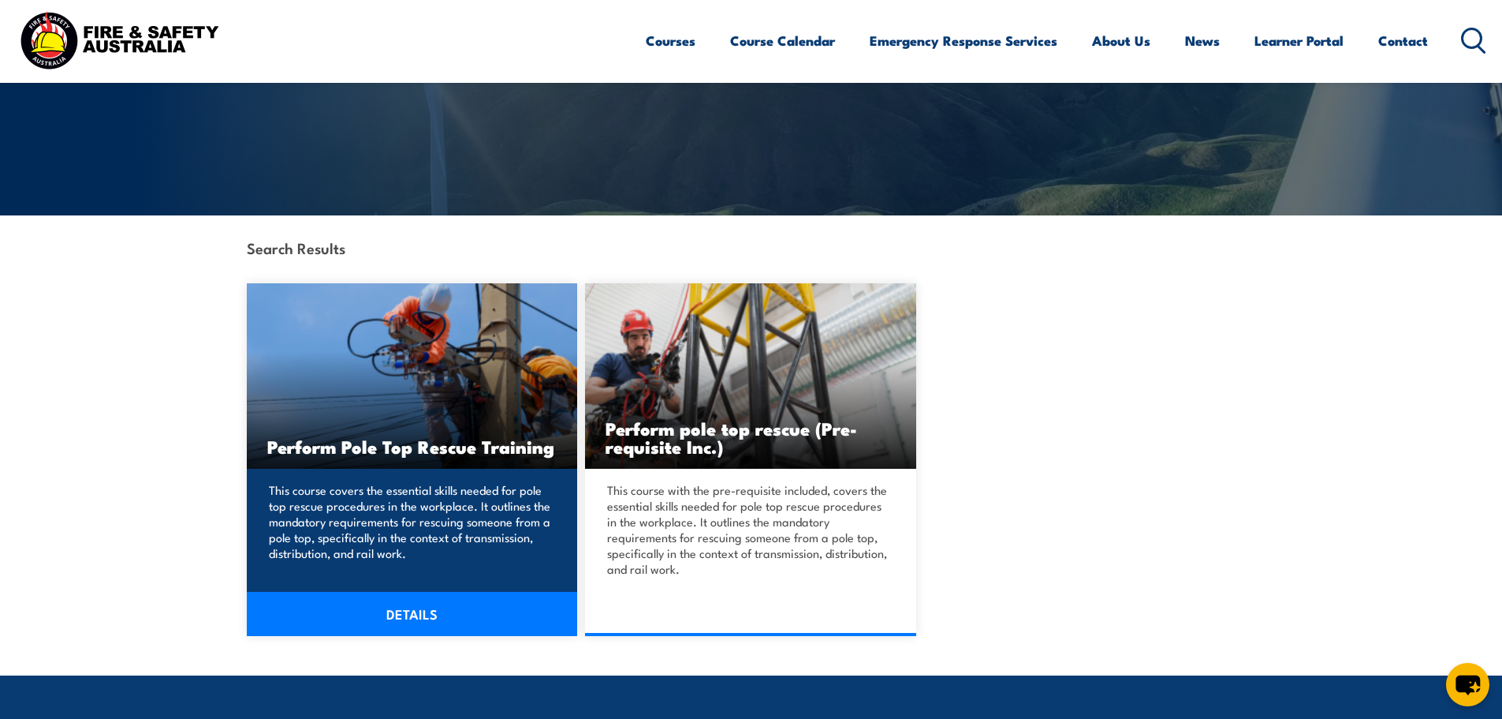 This screenshot has height=719, width=1502. Describe the element at coordinates (1403, 40) in the screenshot. I see `a: Contact` at that location.